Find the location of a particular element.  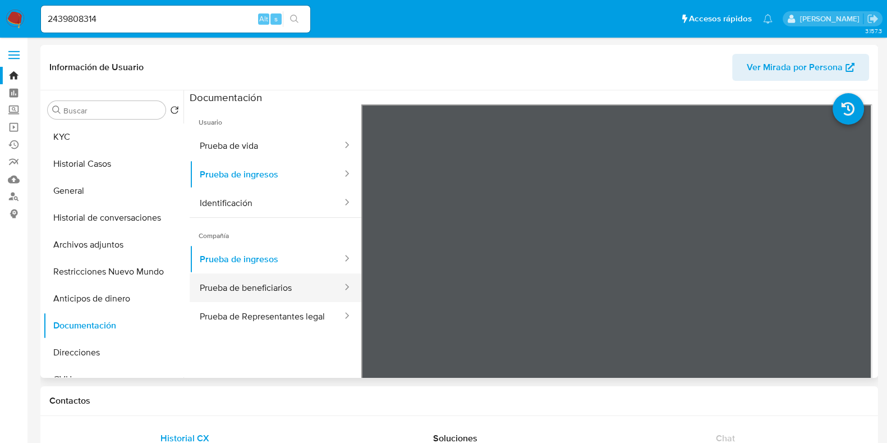

p: florencia.lera@mercadolibre.com is located at coordinates (831, 19).